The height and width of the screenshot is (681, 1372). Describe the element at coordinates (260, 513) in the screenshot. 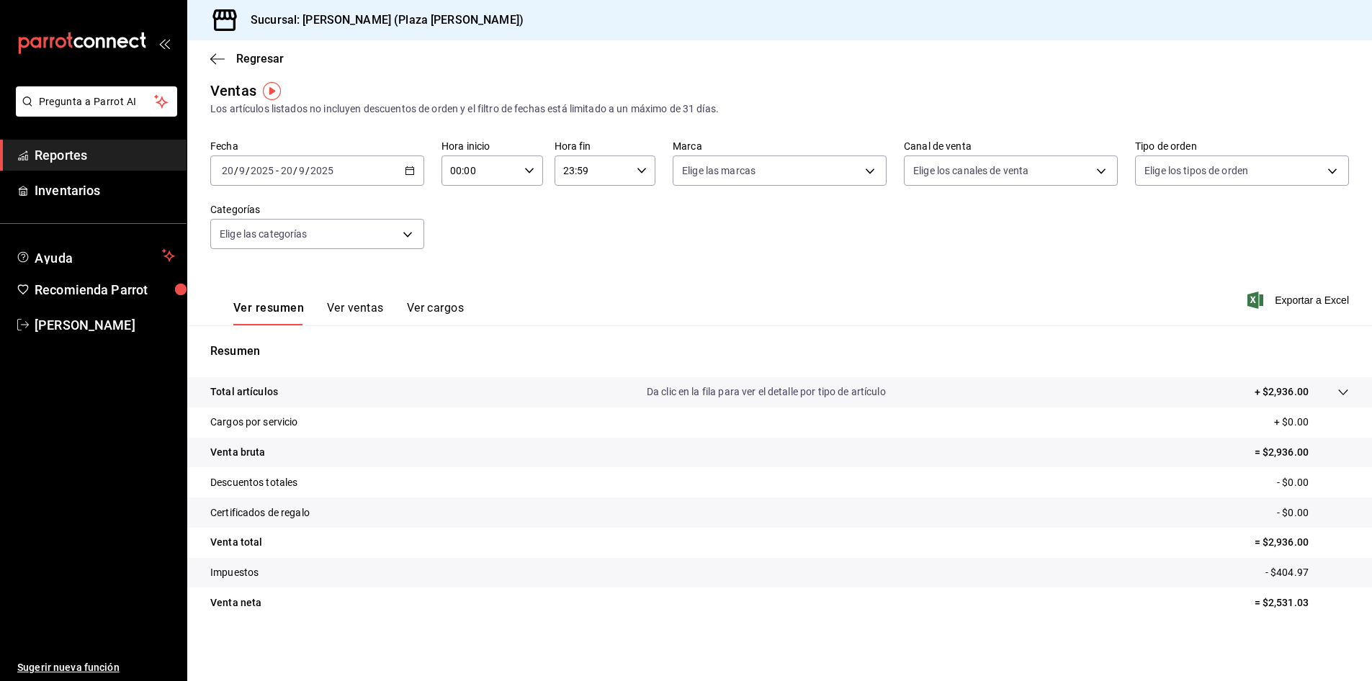

I see `p: Certificados de regalo` at that location.